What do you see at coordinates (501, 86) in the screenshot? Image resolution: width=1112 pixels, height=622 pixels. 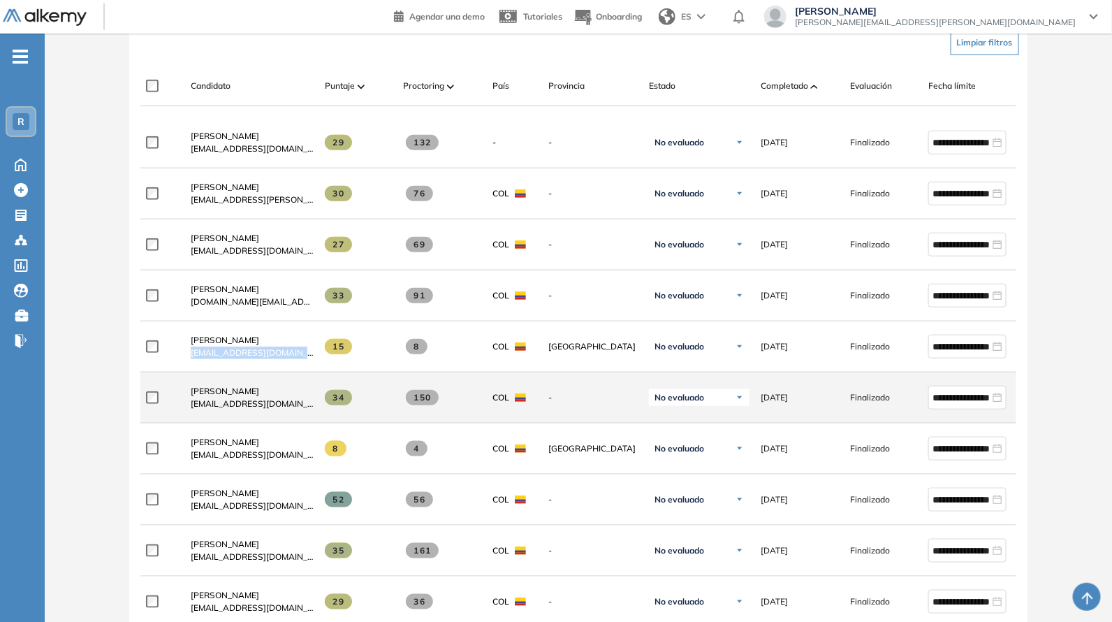 I see `span: País` at bounding box center [501, 86].